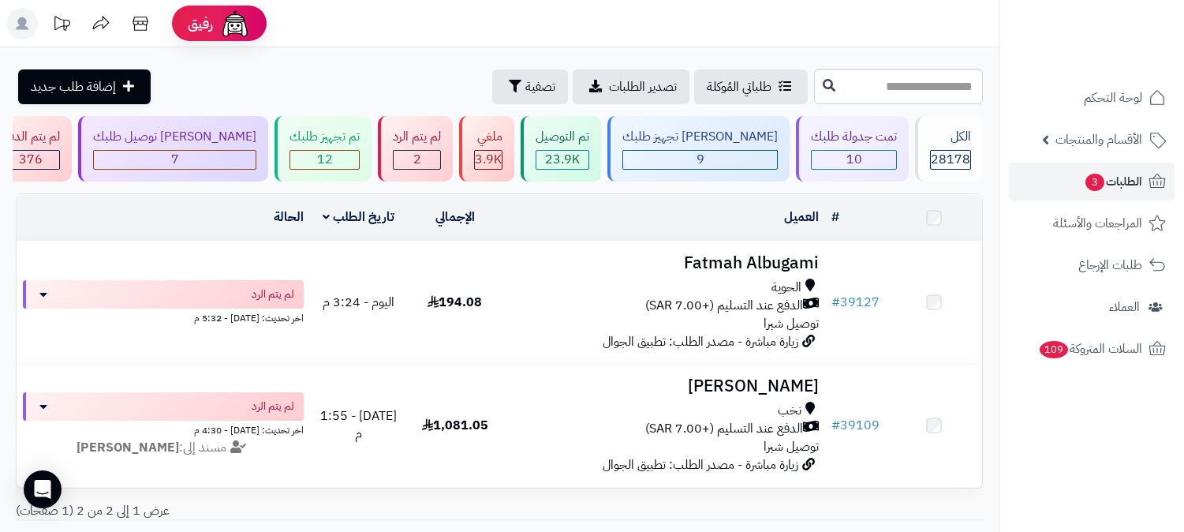 This screenshot has width=1184, height=532. What do you see at coordinates (358, 217) in the screenshot?
I see `a: تاريخ الطلب` at bounding box center [358, 217].